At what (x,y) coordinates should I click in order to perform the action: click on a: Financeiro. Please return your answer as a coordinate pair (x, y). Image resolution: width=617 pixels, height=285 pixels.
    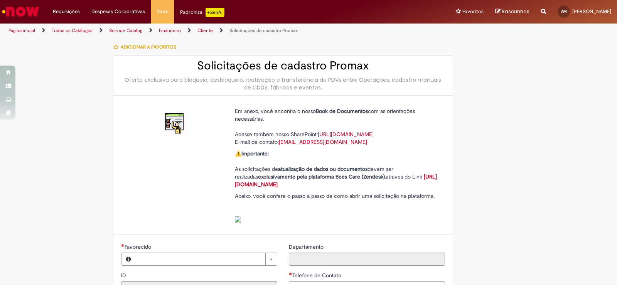
    Looking at the image, I should click on (170, 30).